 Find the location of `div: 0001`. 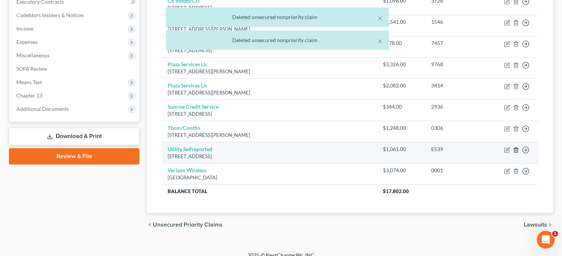

div: 0001 is located at coordinates (456, 170).